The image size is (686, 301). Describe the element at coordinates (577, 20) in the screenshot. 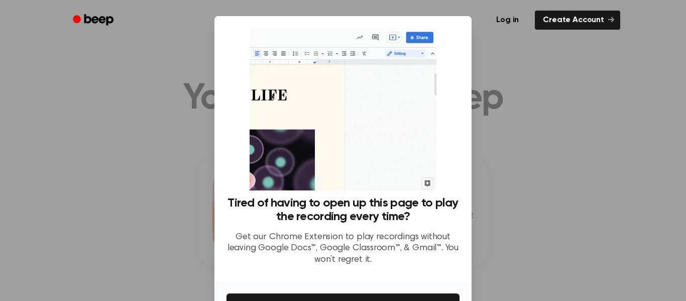

I see `a: Create Account` at that location.